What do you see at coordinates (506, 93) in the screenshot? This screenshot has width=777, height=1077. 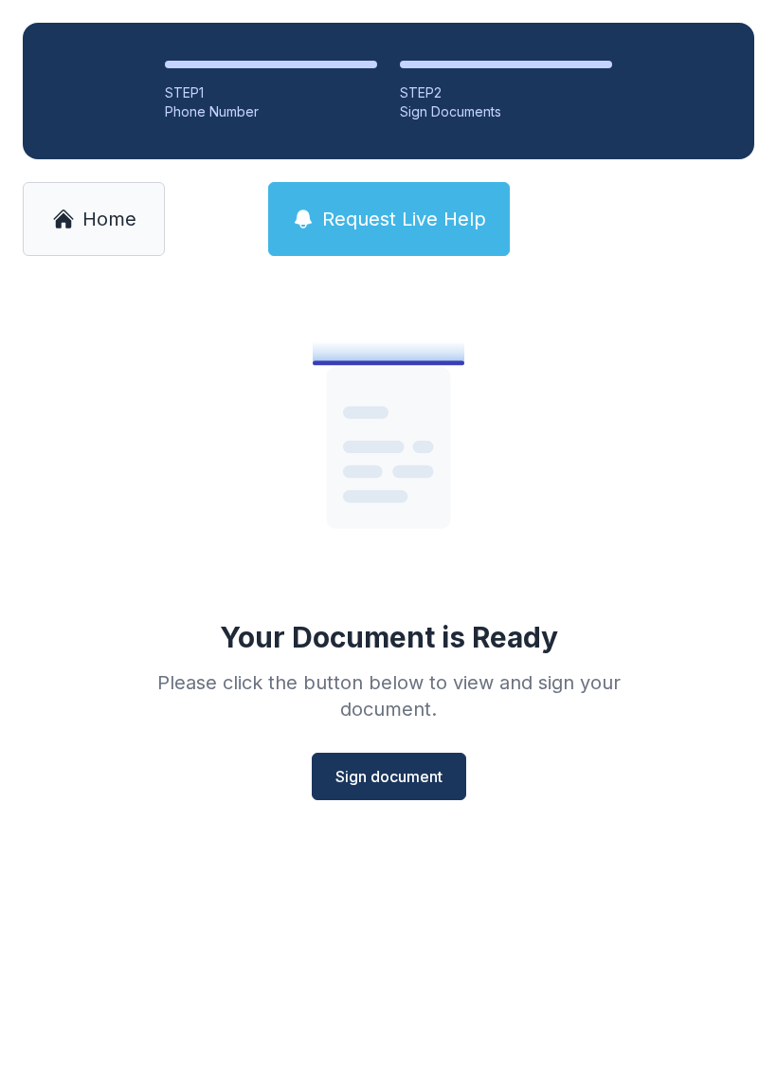 I see `div: STEP 2` at bounding box center [506, 93].